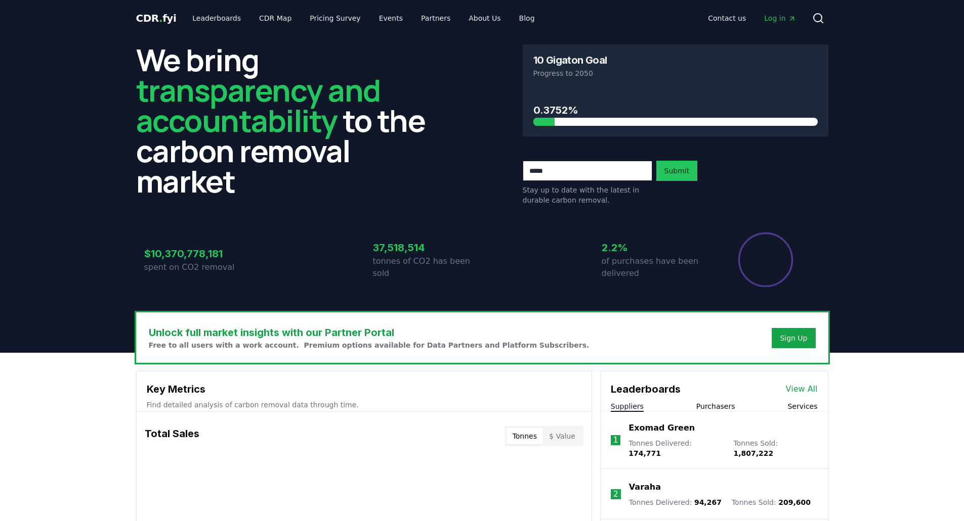 This screenshot has width=964, height=521. What do you see at coordinates (390, 18) in the screenshot?
I see `a: Events` at bounding box center [390, 18].